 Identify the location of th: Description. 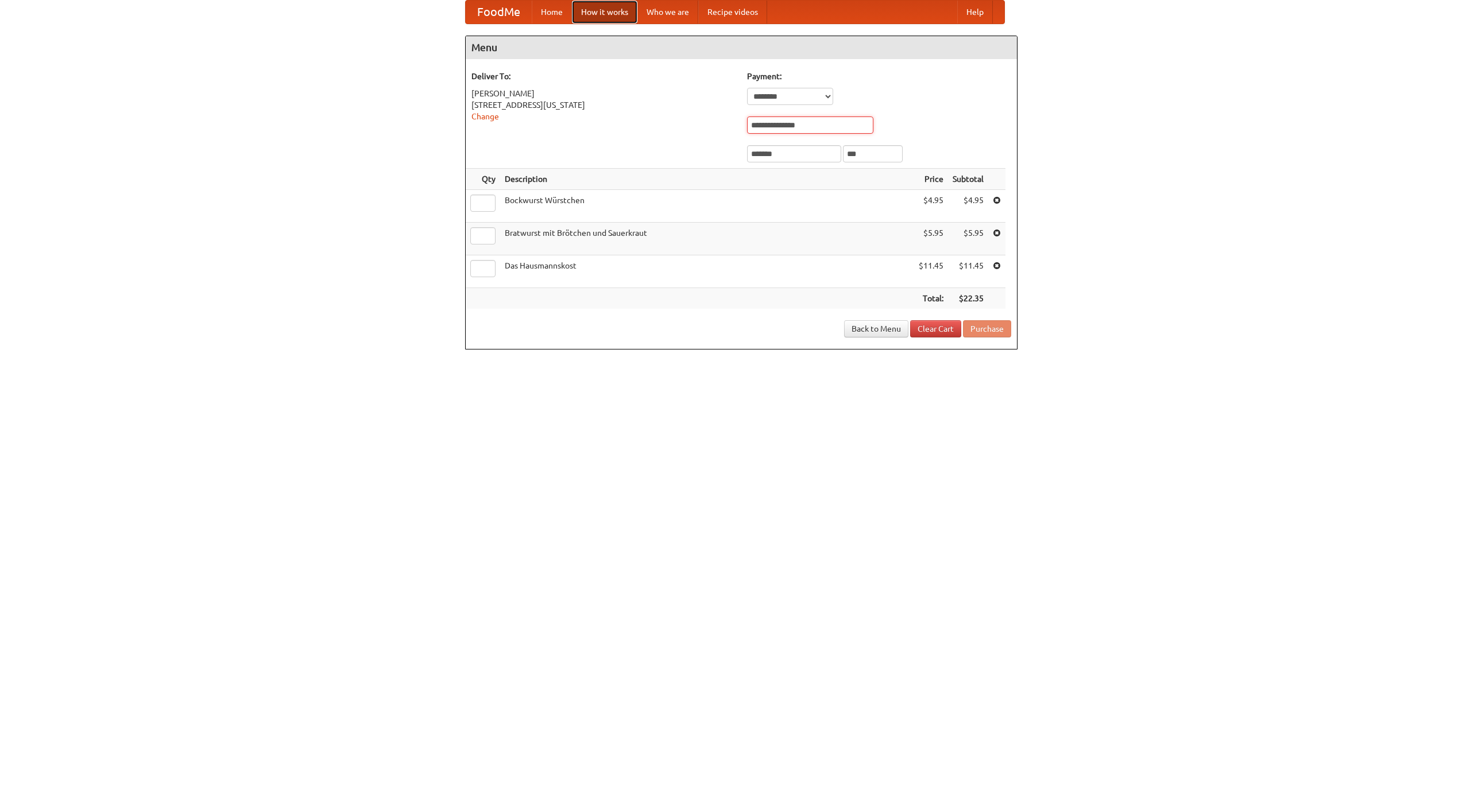
(706, 179).